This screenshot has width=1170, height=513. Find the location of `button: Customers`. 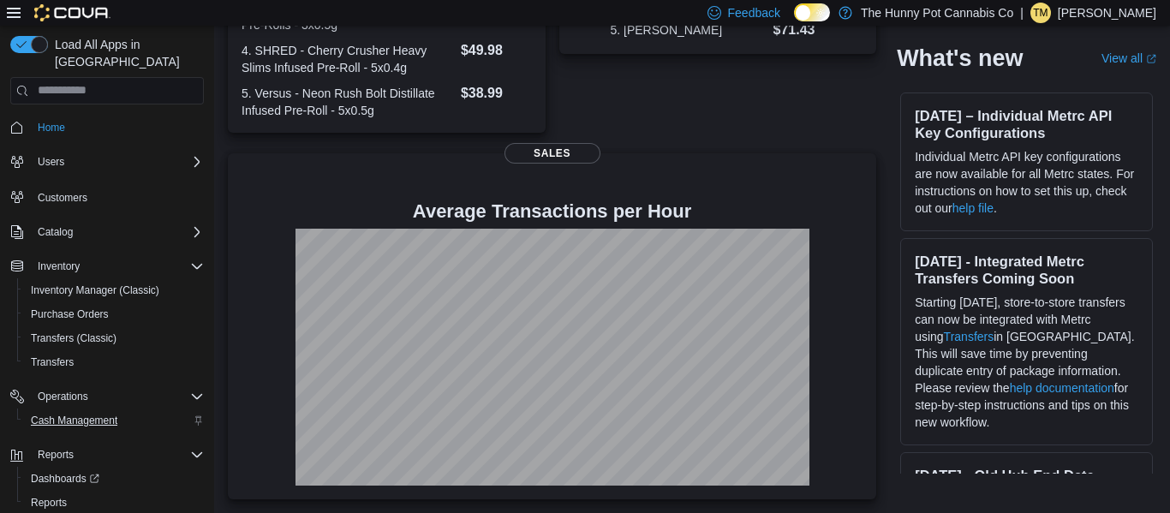

button: Customers is located at coordinates (107, 196).